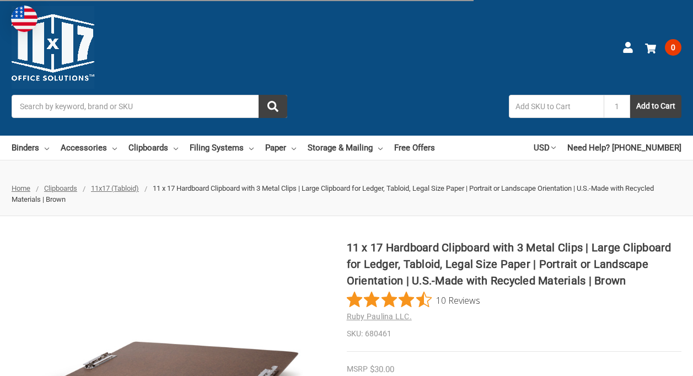 Image resolution: width=693 pixels, height=376 pixels. Describe the element at coordinates (514, 264) in the screenshot. I see `h1: 11 x 17 Hardboard Clipboard with 3 Metal Clips | Large Clipboard for Ledger, Tabloid, Legal Size ...` at that location.